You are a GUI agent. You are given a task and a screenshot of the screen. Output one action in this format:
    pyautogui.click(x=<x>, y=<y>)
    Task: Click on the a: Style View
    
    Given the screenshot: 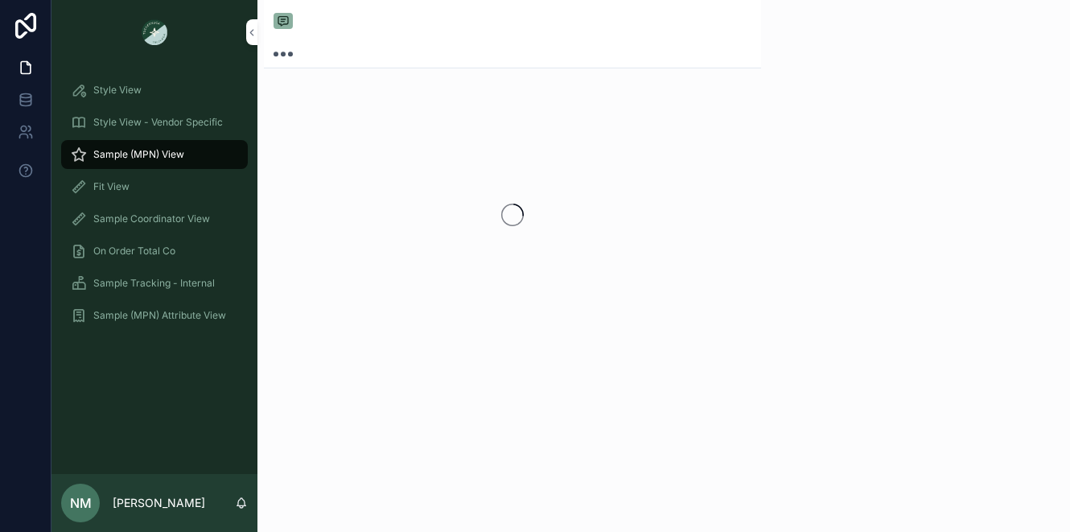 What is the action you would take?
    pyautogui.click(x=154, y=90)
    